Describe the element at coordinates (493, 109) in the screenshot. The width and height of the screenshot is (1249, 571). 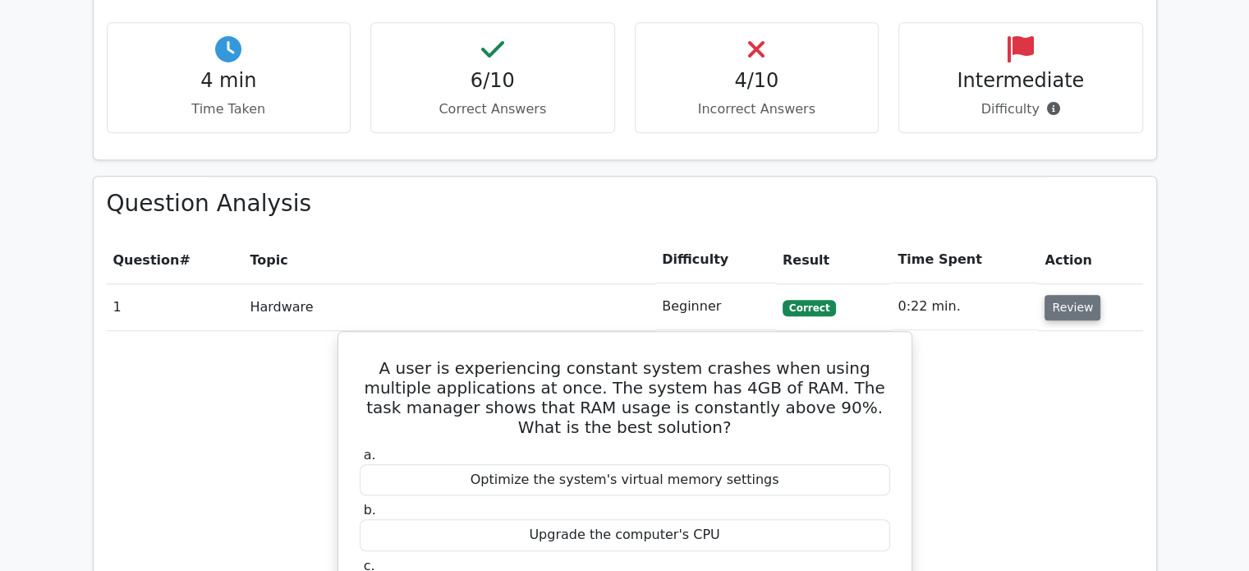
I see `p: Correct Answers` at that location.